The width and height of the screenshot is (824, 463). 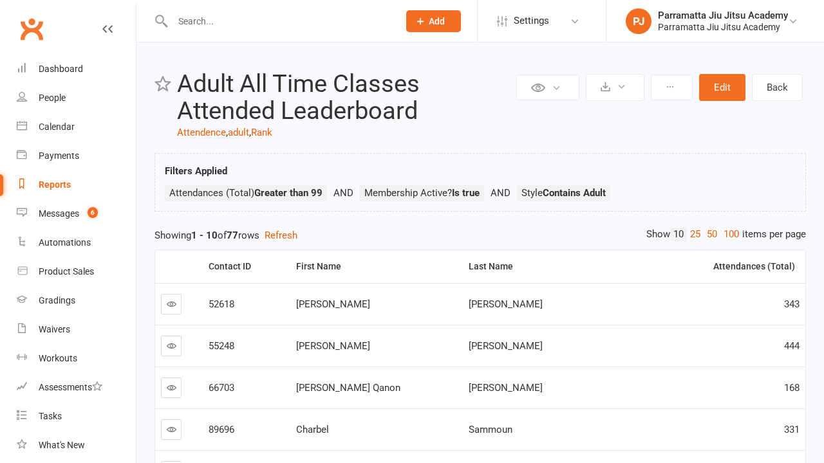 I want to click on span: 66703, so click(x=221, y=388).